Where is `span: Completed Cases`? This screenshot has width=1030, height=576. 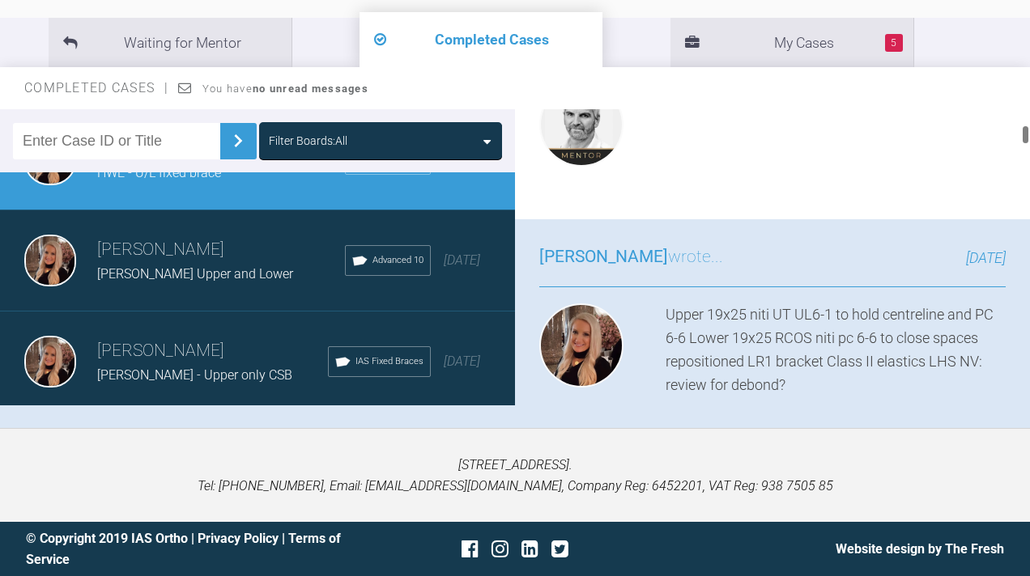
span: Completed Cases is located at coordinates (96, 87).